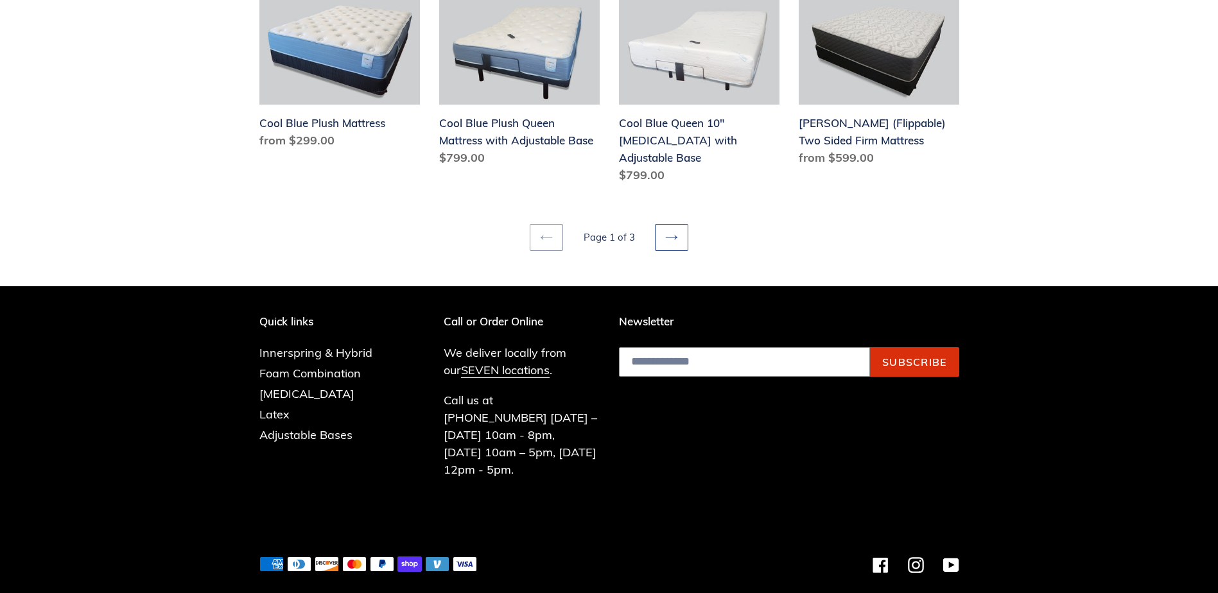 This screenshot has height=593, width=1218. What do you see at coordinates (914, 362) in the screenshot?
I see `button: Subscribe` at bounding box center [914, 362].